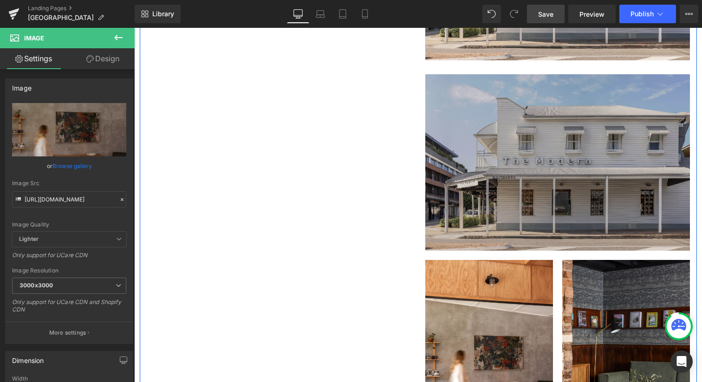  What do you see at coordinates (365, 14) in the screenshot?
I see `a: Mobile` at bounding box center [365, 14].